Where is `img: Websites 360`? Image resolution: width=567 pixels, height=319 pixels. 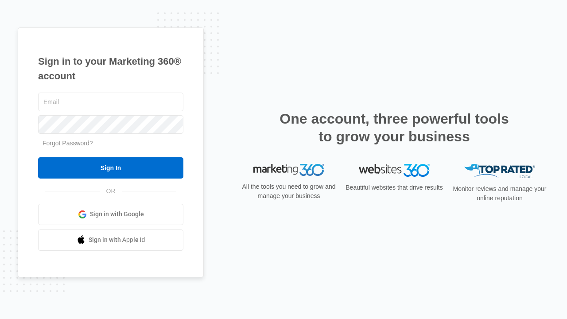 img: Websites 360 is located at coordinates (394, 170).